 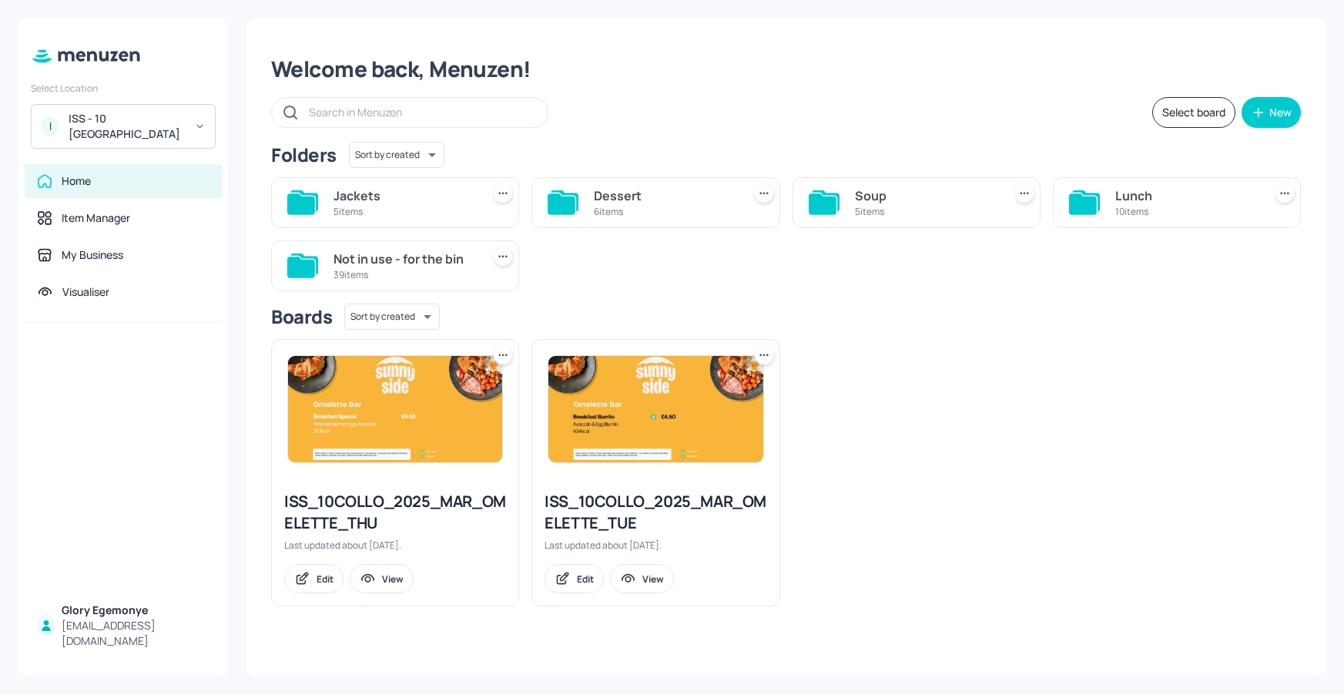 I want to click on div: 6 items, so click(x=665, y=211).